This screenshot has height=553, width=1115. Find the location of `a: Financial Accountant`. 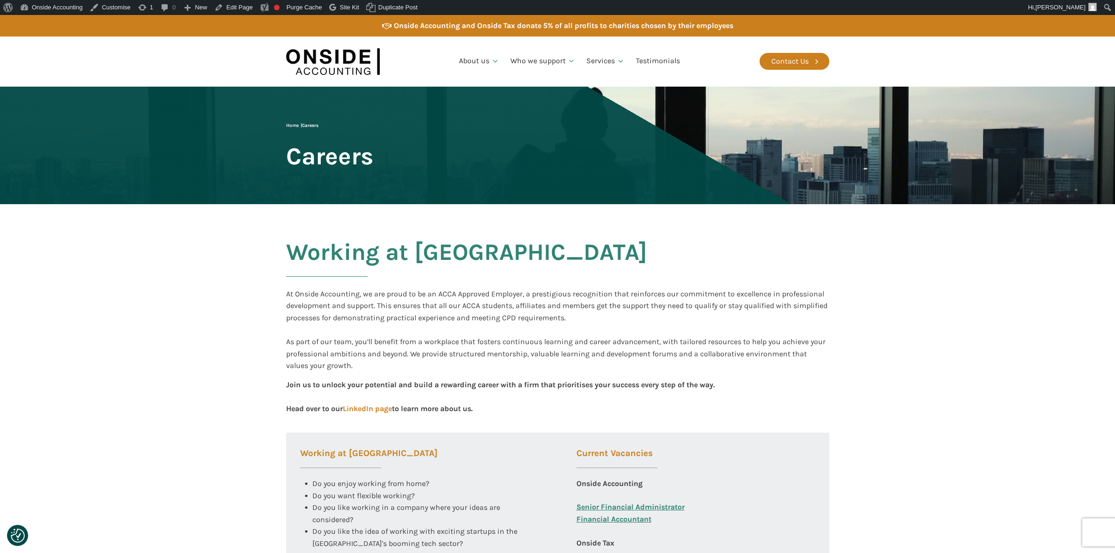

a: Financial Accountant is located at coordinates (614, 525).